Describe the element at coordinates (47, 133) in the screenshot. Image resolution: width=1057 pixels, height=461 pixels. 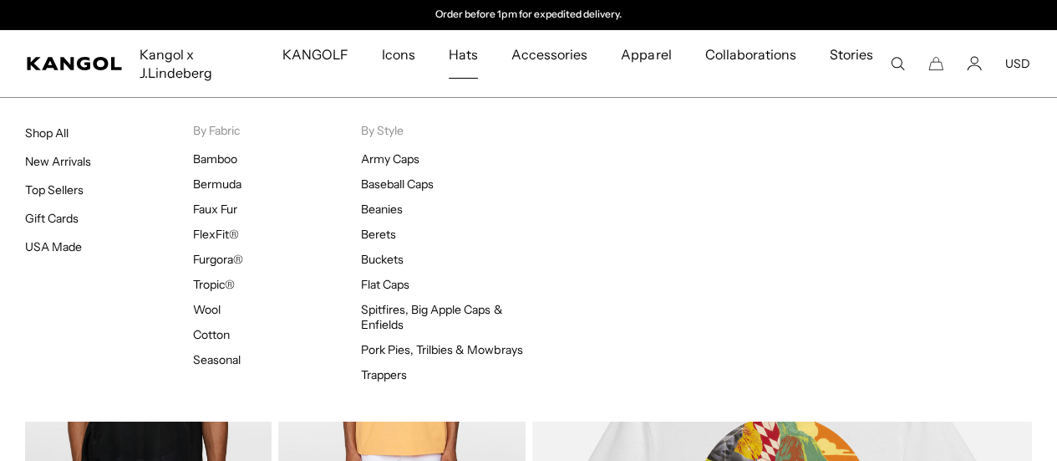
I see `a: Shop All` at that location.